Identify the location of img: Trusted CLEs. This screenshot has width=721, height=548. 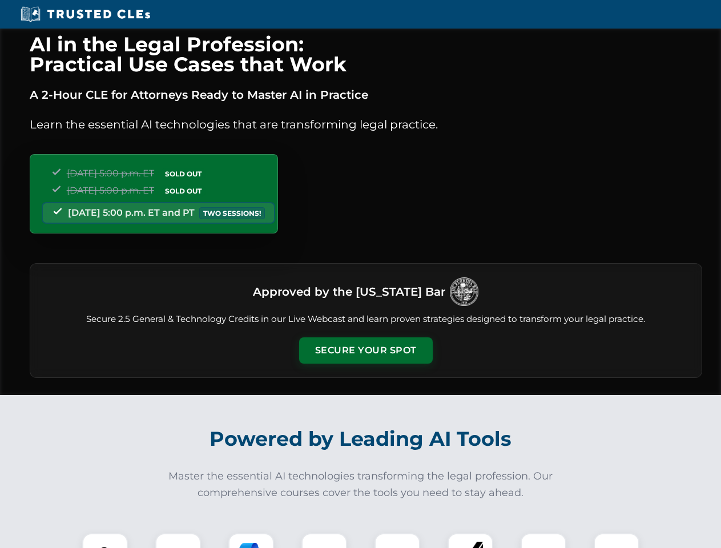
(85, 14).